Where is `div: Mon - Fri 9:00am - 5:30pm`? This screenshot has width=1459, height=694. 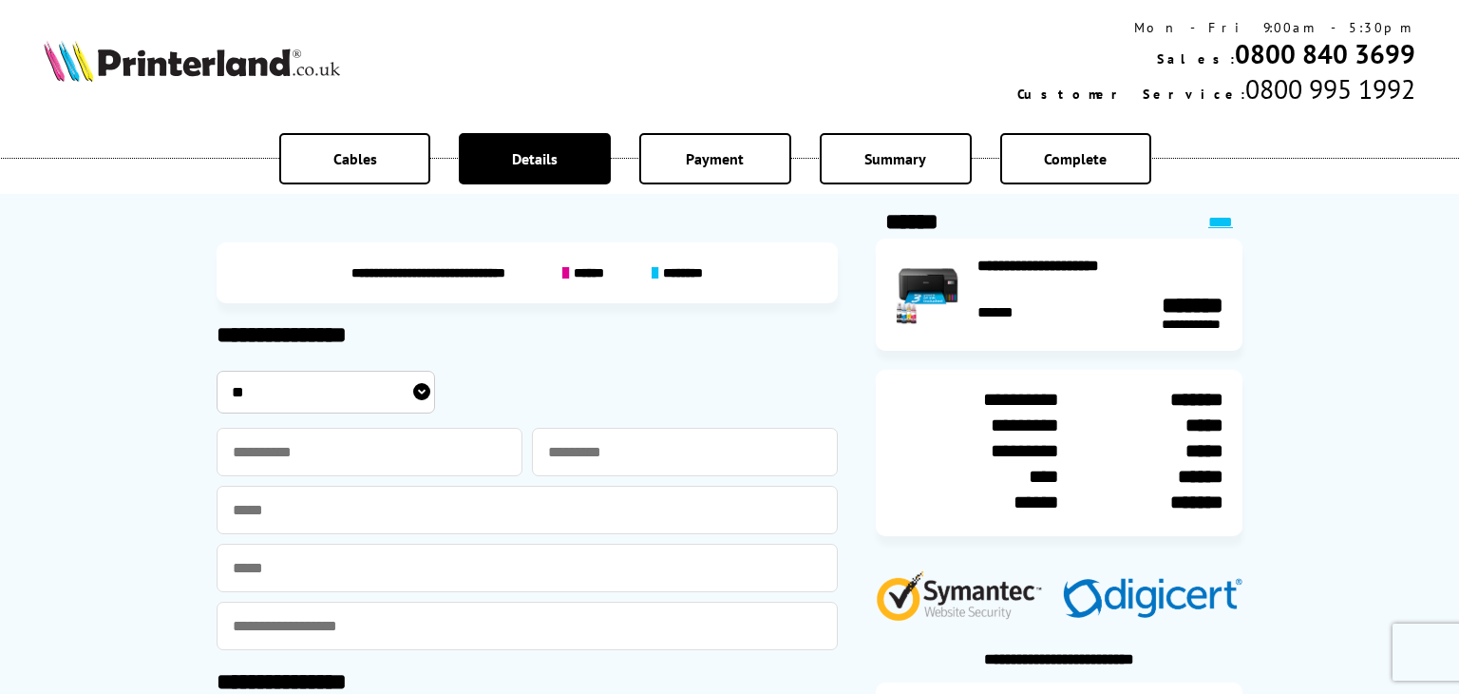
div: Mon - Fri 9:00am - 5:30pm is located at coordinates (1216, 28).